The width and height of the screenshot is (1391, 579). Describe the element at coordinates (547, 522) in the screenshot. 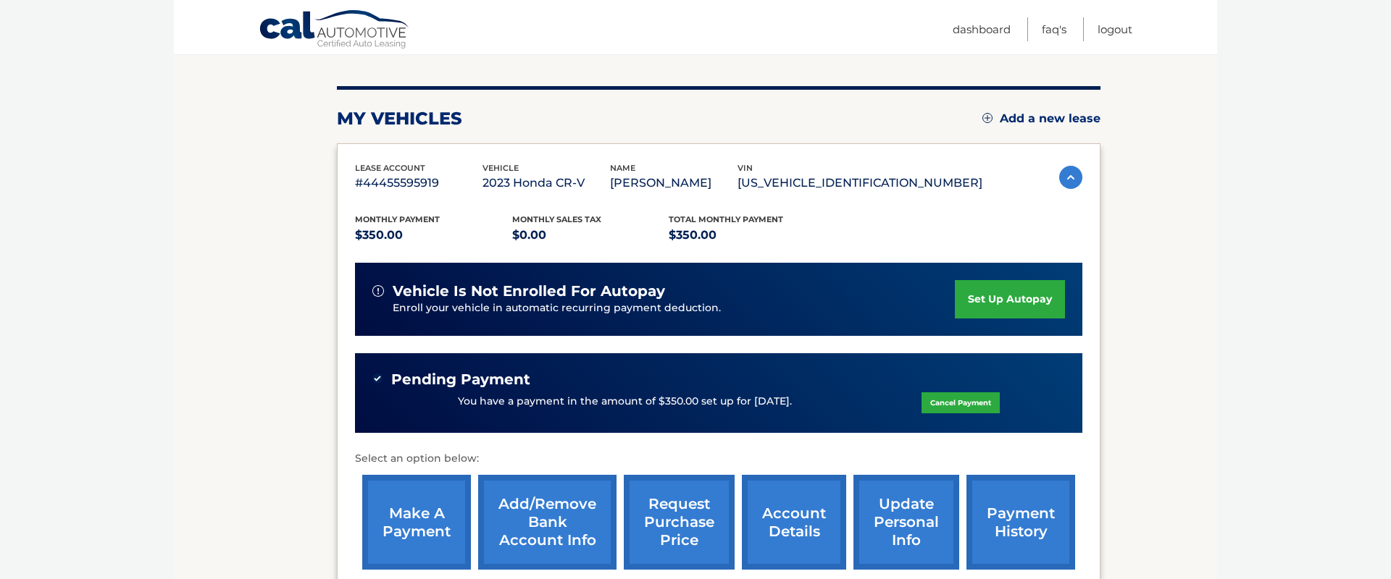

I see `a: Add/Remove bank account info` at that location.